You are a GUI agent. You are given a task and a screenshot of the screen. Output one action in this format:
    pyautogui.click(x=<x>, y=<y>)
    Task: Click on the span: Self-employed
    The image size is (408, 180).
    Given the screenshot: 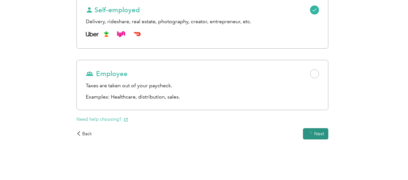 What is the action you would take?
    pyautogui.click(x=113, y=10)
    